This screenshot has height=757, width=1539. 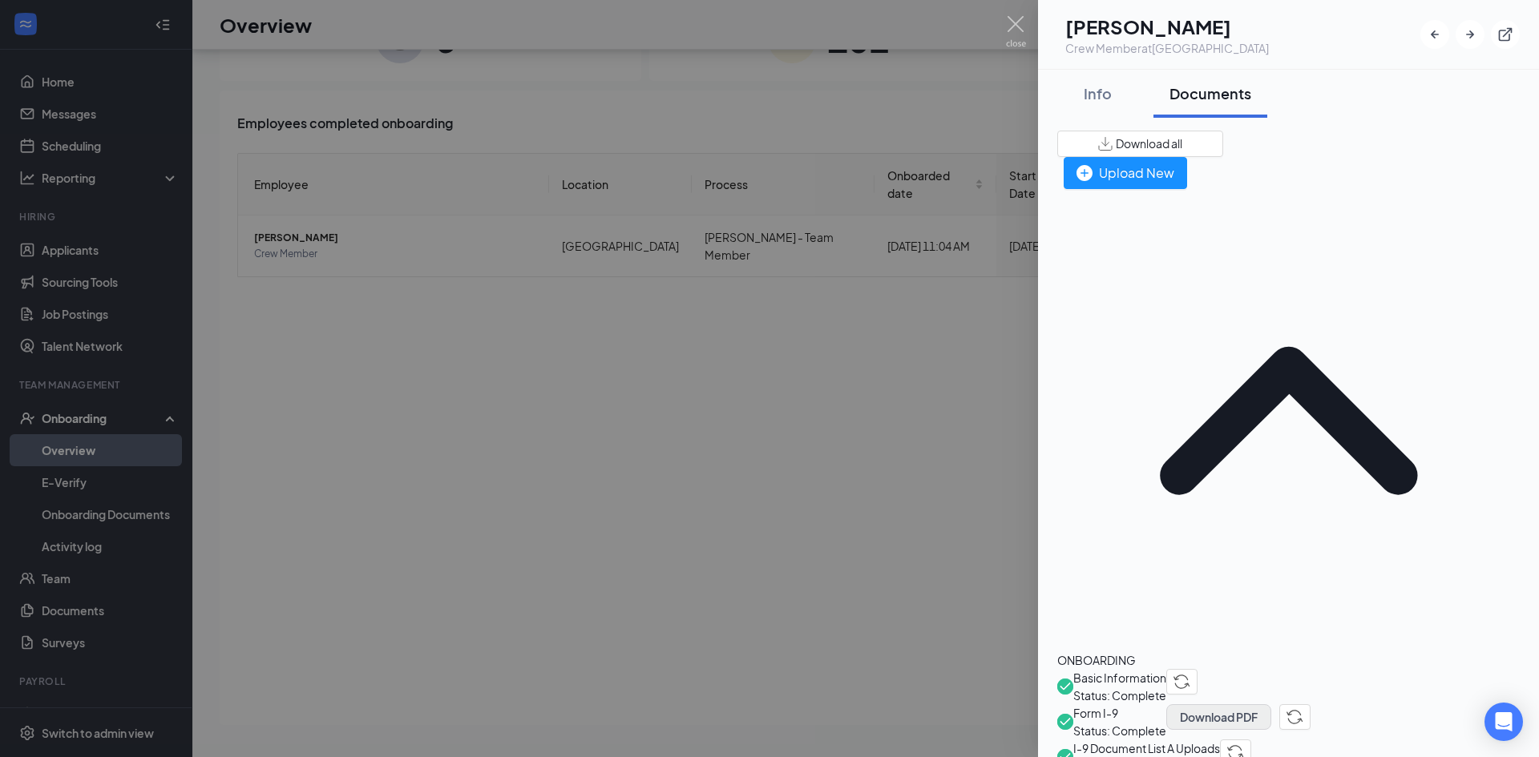 What do you see at coordinates (1288, 420) in the screenshot?
I see `svg: ChevronUp` at bounding box center [1288, 420].